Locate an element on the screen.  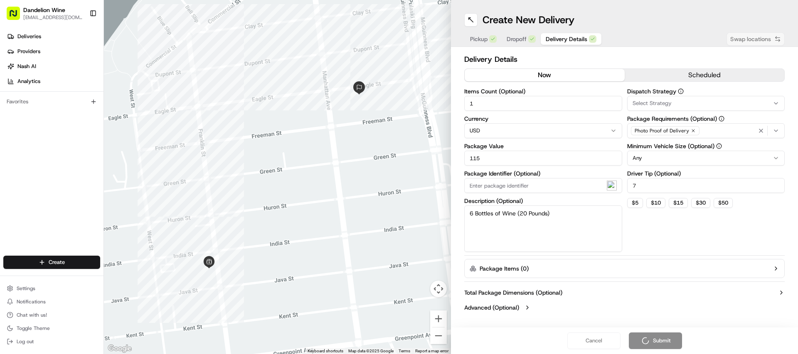
span: Analytics is located at coordinates (29, 81).